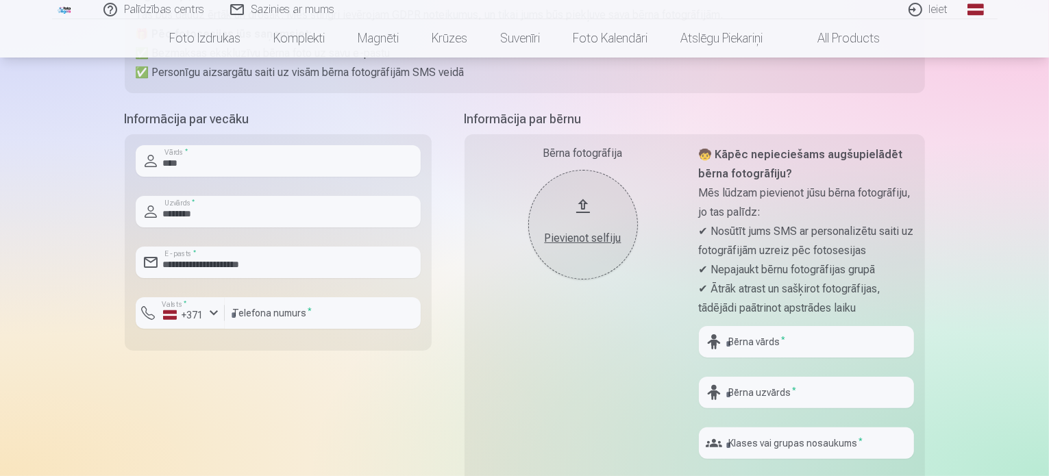 The image size is (1049, 476). What do you see at coordinates (583, 238) in the screenshot?
I see `div: Pievienot selfiju` at bounding box center [583, 238].